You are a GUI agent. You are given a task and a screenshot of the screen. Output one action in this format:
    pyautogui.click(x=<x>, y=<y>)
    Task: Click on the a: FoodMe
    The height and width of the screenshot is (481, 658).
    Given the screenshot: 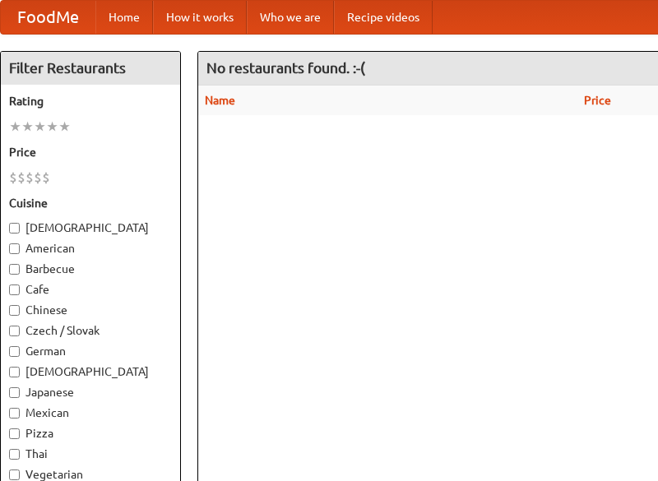 What is the action you would take?
    pyautogui.click(x=48, y=17)
    